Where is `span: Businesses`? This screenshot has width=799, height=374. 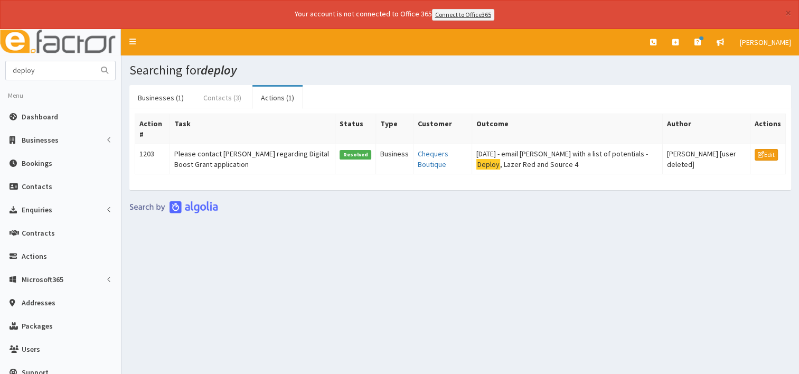 span: Businesses is located at coordinates (40, 140).